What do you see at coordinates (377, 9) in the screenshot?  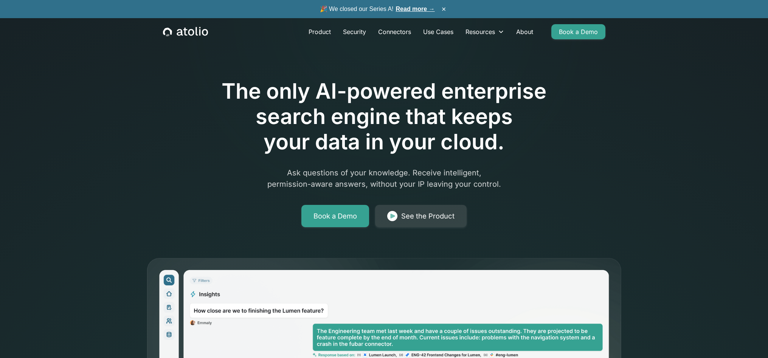 I see `span: 🎉 We closed our Series A!` at bounding box center [377, 9].